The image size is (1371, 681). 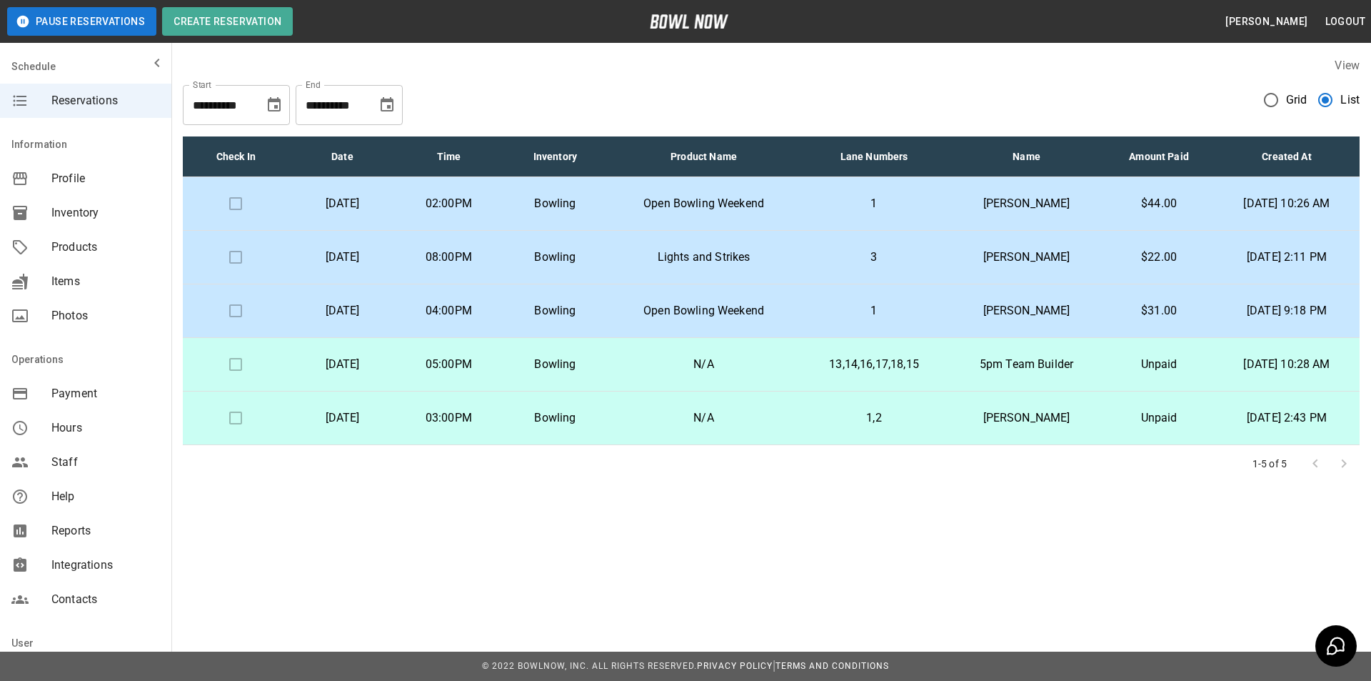 What do you see at coordinates (1026, 364) in the screenshot?
I see `p: 5pm Team Builder` at bounding box center [1026, 364].